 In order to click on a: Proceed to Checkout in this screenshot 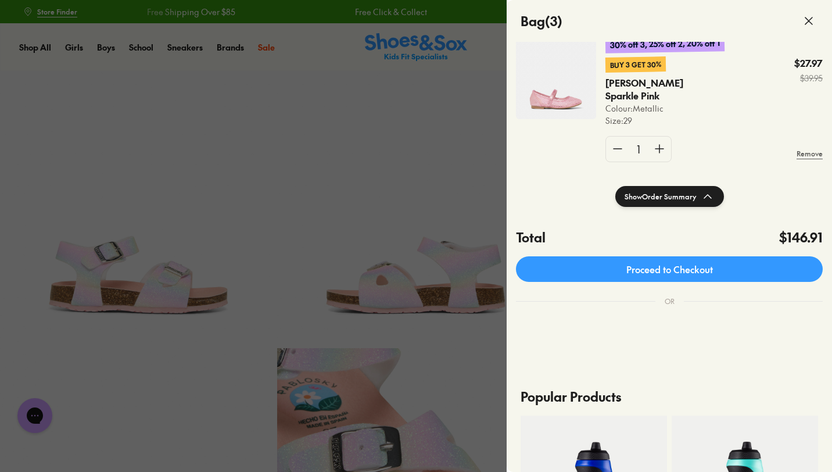, I will do `click(670, 269)`.